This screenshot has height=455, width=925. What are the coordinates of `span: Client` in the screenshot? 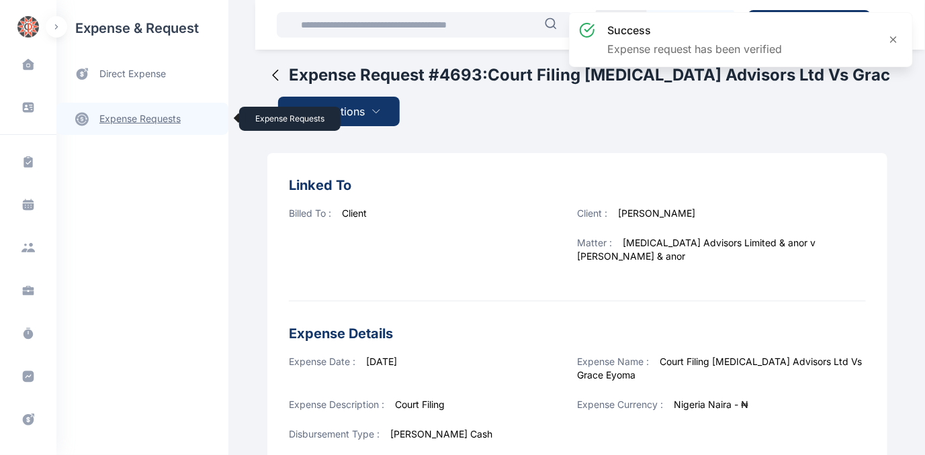 It's located at (354, 213).